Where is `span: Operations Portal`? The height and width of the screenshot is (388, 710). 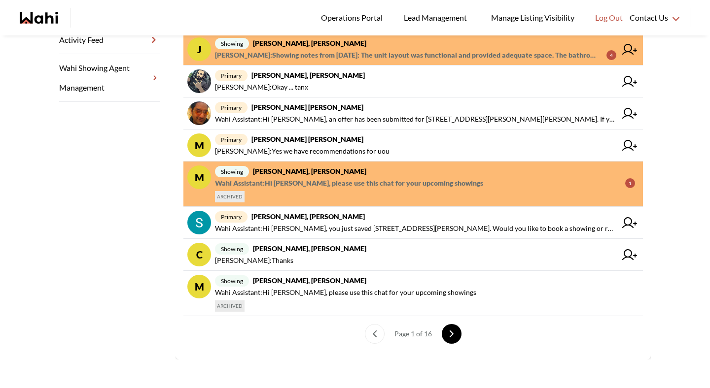 span: Operations Portal is located at coordinates (353, 18).